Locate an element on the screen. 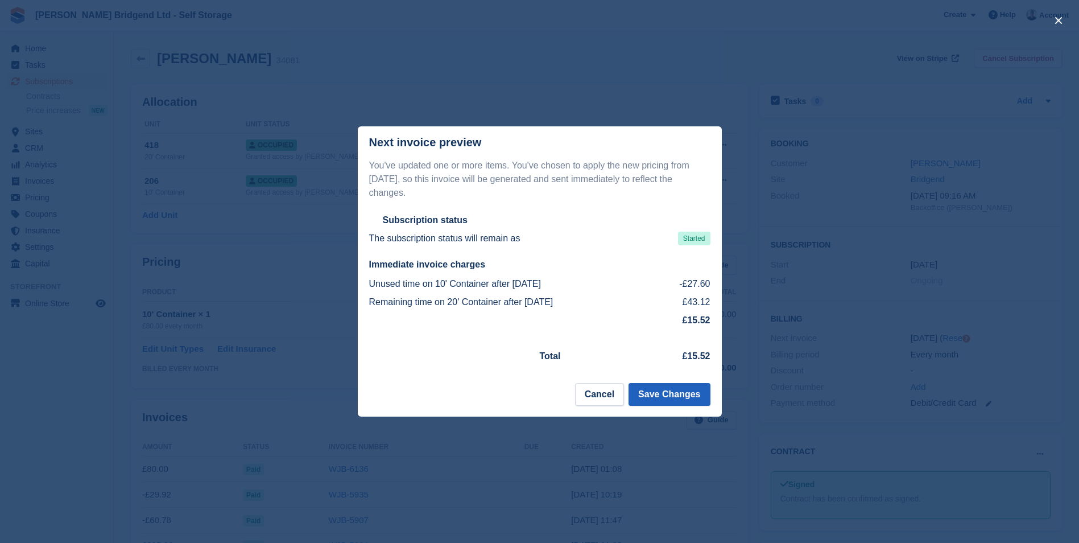 This screenshot has height=543, width=1079. p: The subscription status will remain as is located at coordinates (445, 238).